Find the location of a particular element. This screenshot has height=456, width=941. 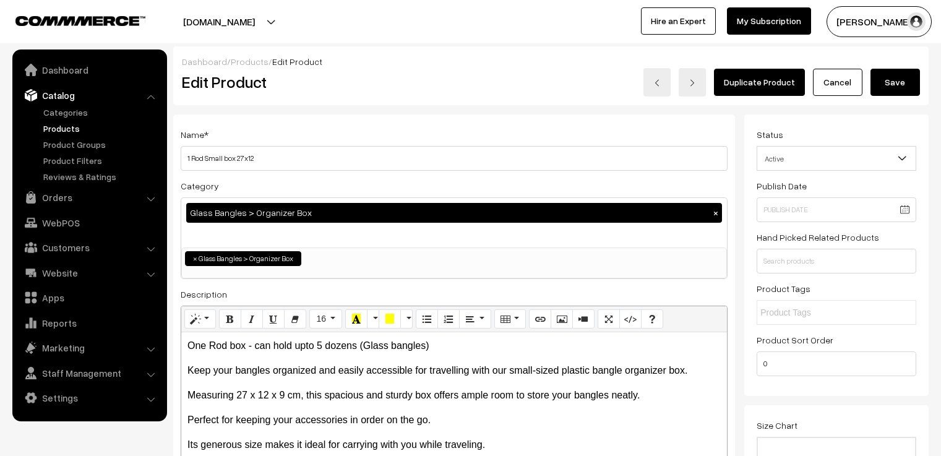

input: Product Tags is located at coordinates (814, 312).